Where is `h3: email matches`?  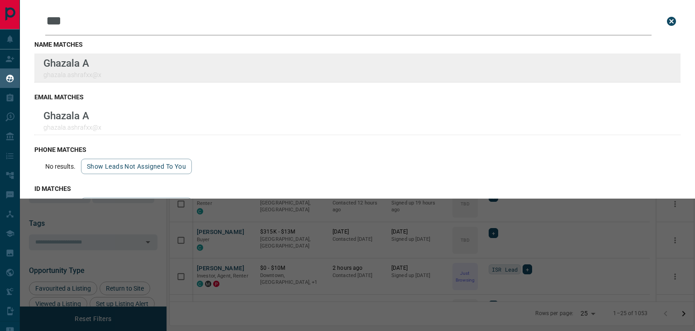 h3: email matches is located at coordinates (358, 97).